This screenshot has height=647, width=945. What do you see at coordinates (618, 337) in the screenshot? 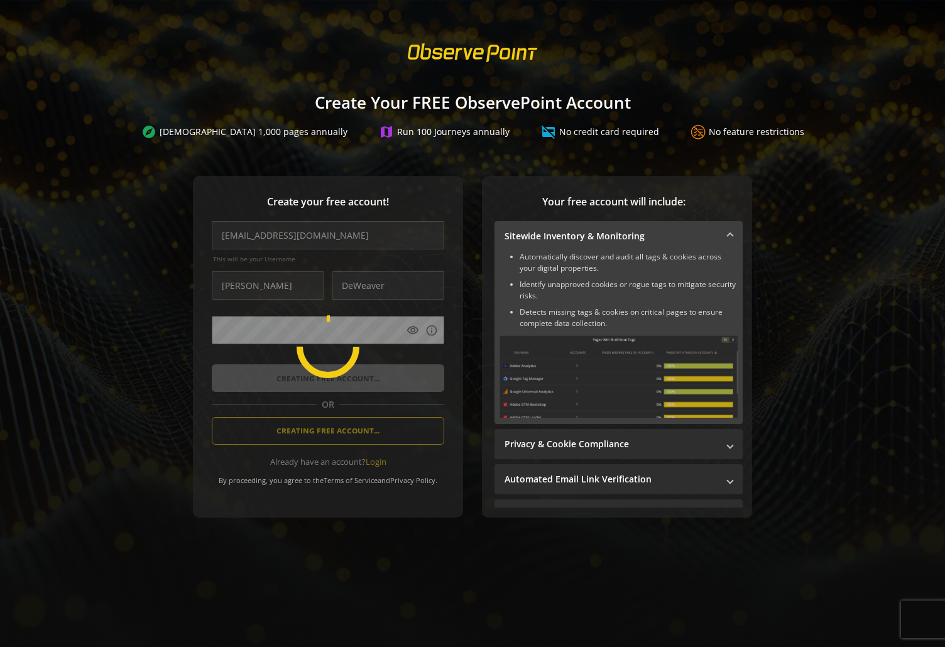
I see `div: Sitewide Inventory & Monitoring` at bounding box center [618, 337].